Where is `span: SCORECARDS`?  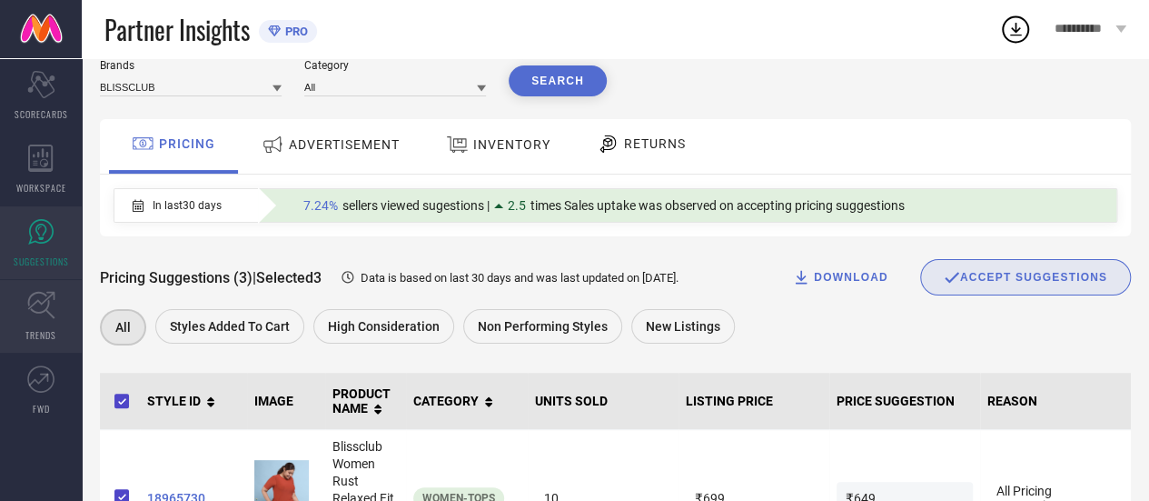 span: SCORECARDS is located at coordinates (41, 114).